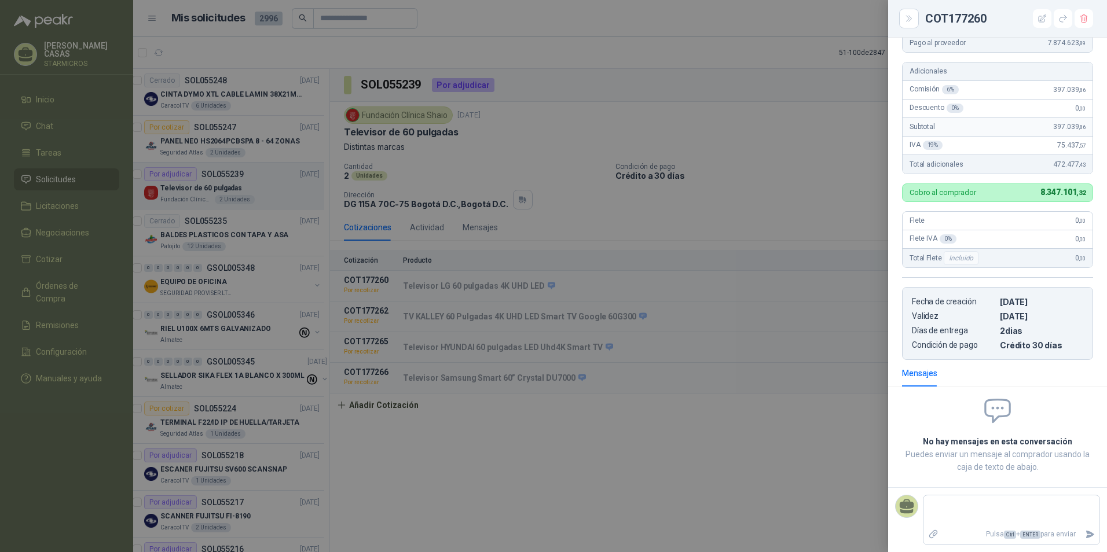 This screenshot has height=552, width=1107. I want to click on span: ,32, so click(1081, 193).